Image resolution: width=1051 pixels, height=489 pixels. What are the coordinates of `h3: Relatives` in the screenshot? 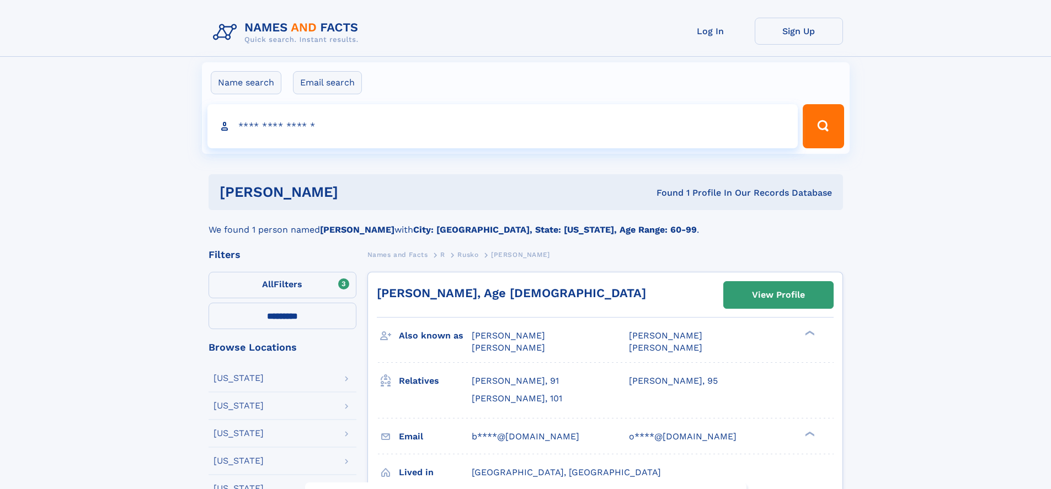 It's located at (435, 381).